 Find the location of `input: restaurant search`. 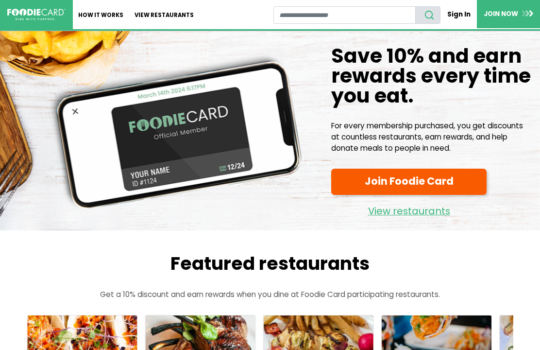

input: restaurant search is located at coordinates (345, 15).